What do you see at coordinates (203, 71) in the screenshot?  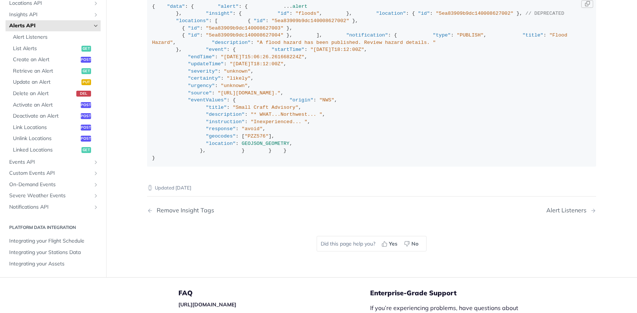 I see `span: "severity"` at bounding box center [203, 71].